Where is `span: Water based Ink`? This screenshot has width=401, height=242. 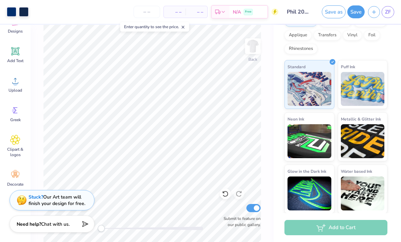 span: Water based Ink is located at coordinates (357, 171).